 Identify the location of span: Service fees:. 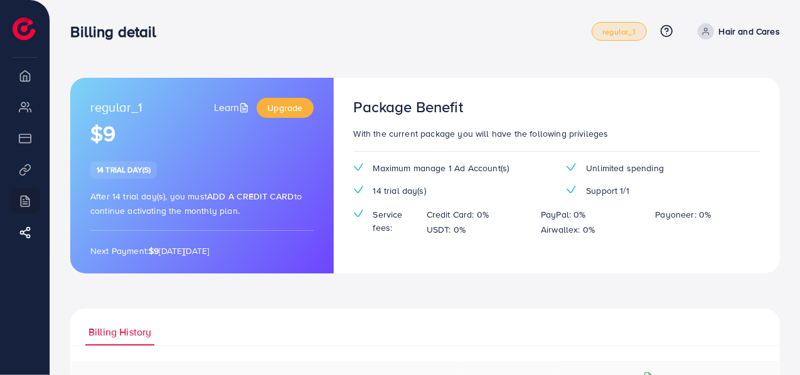
(395, 221).